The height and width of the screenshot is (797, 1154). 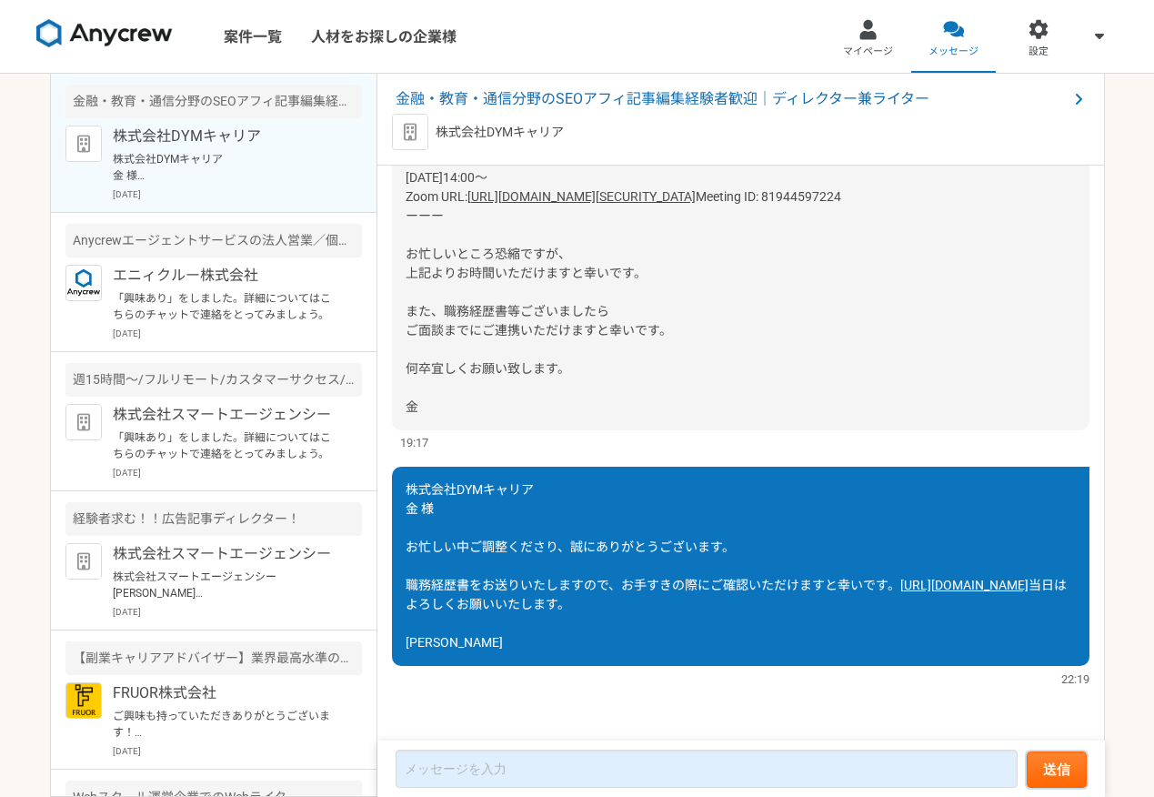 I want to click on span: 22:19, so click(x=1075, y=678).